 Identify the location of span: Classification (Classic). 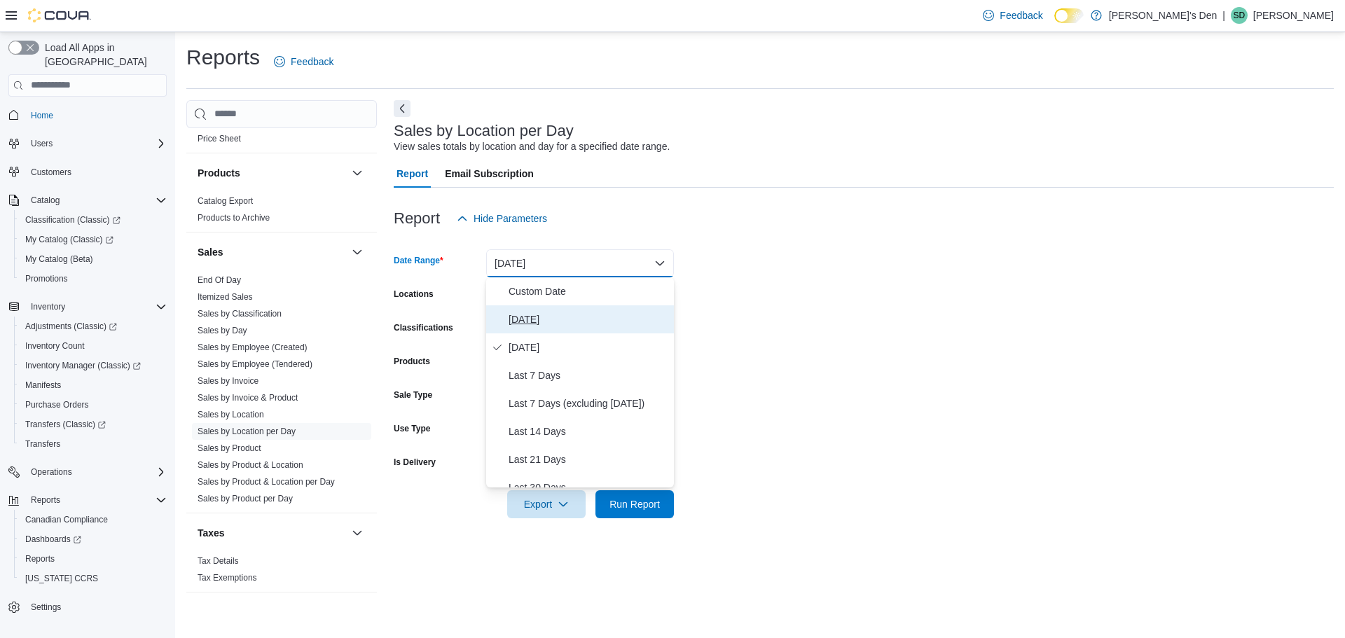
(93, 220).